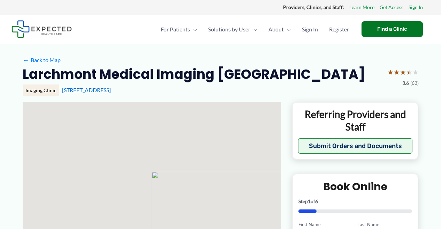  What do you see at coordinates (314, 7) in the screenshot?
I see `strong: Providers, Clinics, and Staff:` at bounding box center [314, 7].